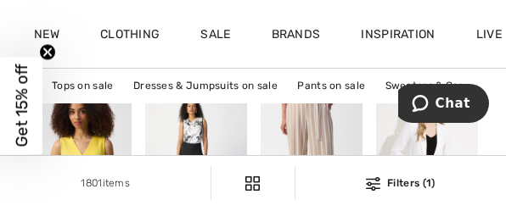  I want to click on a: Clothing, so click(130, 36).